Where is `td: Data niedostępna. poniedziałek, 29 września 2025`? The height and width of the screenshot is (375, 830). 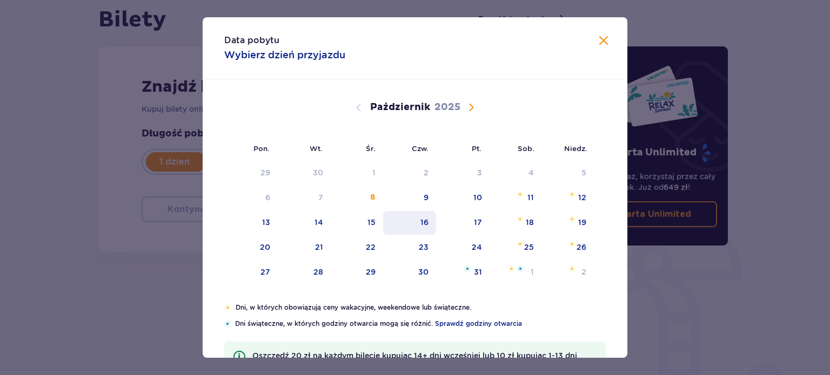
td: Data niedostępna. poniedziałek, 29 września 2025 is located at coordinates (251, 173).